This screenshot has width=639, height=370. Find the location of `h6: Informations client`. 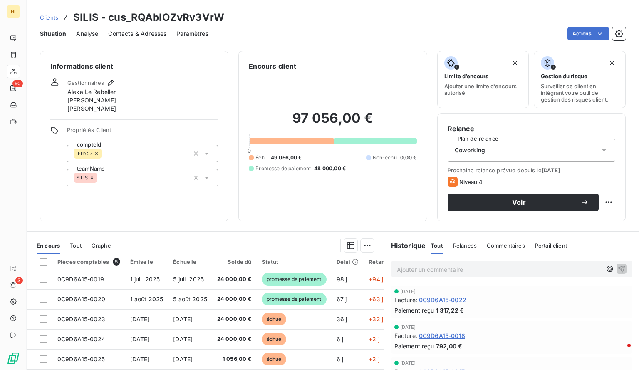

h6: Informations client is located at coordinates (134, 66).